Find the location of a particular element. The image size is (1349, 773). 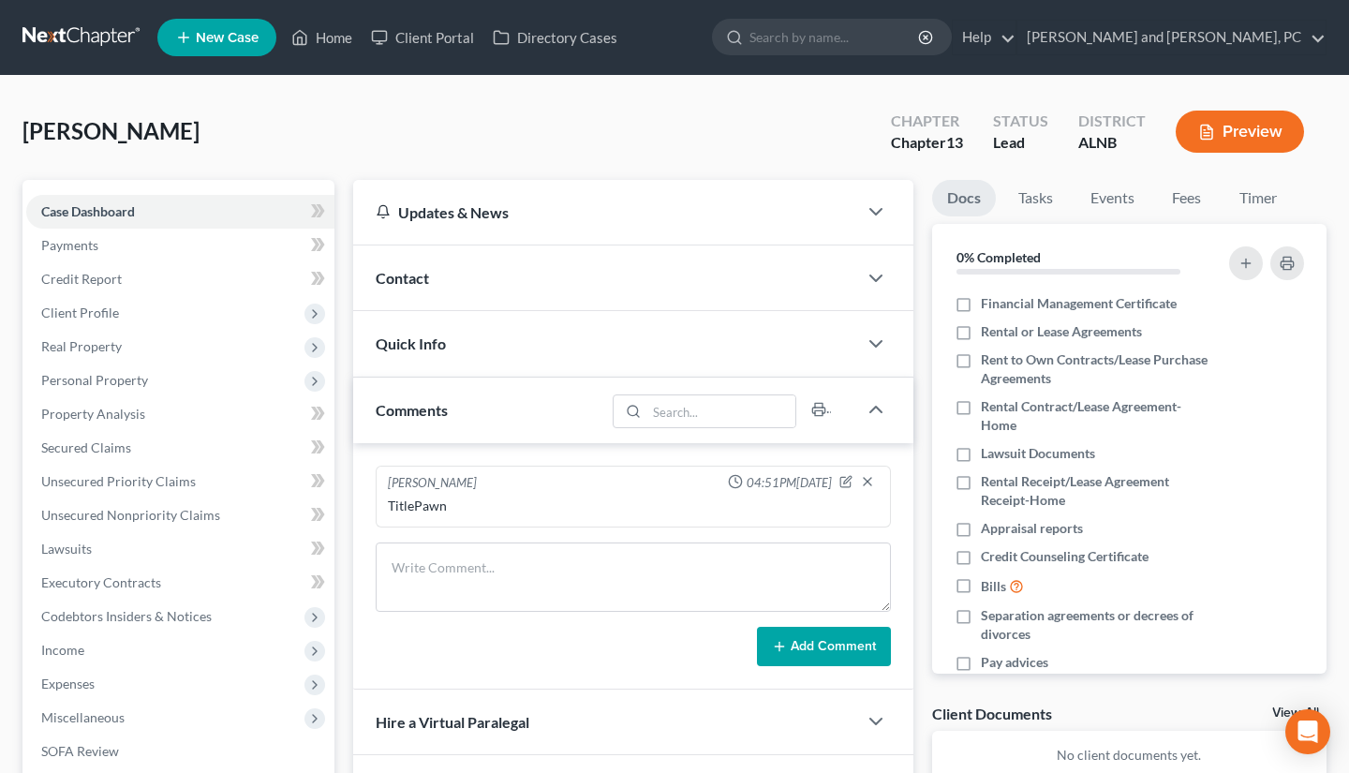

input: Search... is located at coordinates (720, 411).